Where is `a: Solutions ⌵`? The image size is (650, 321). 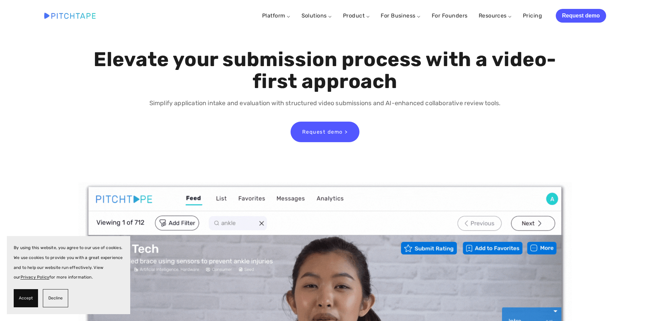 a: Solutions ⌵ is located at coordinates (317, 15).